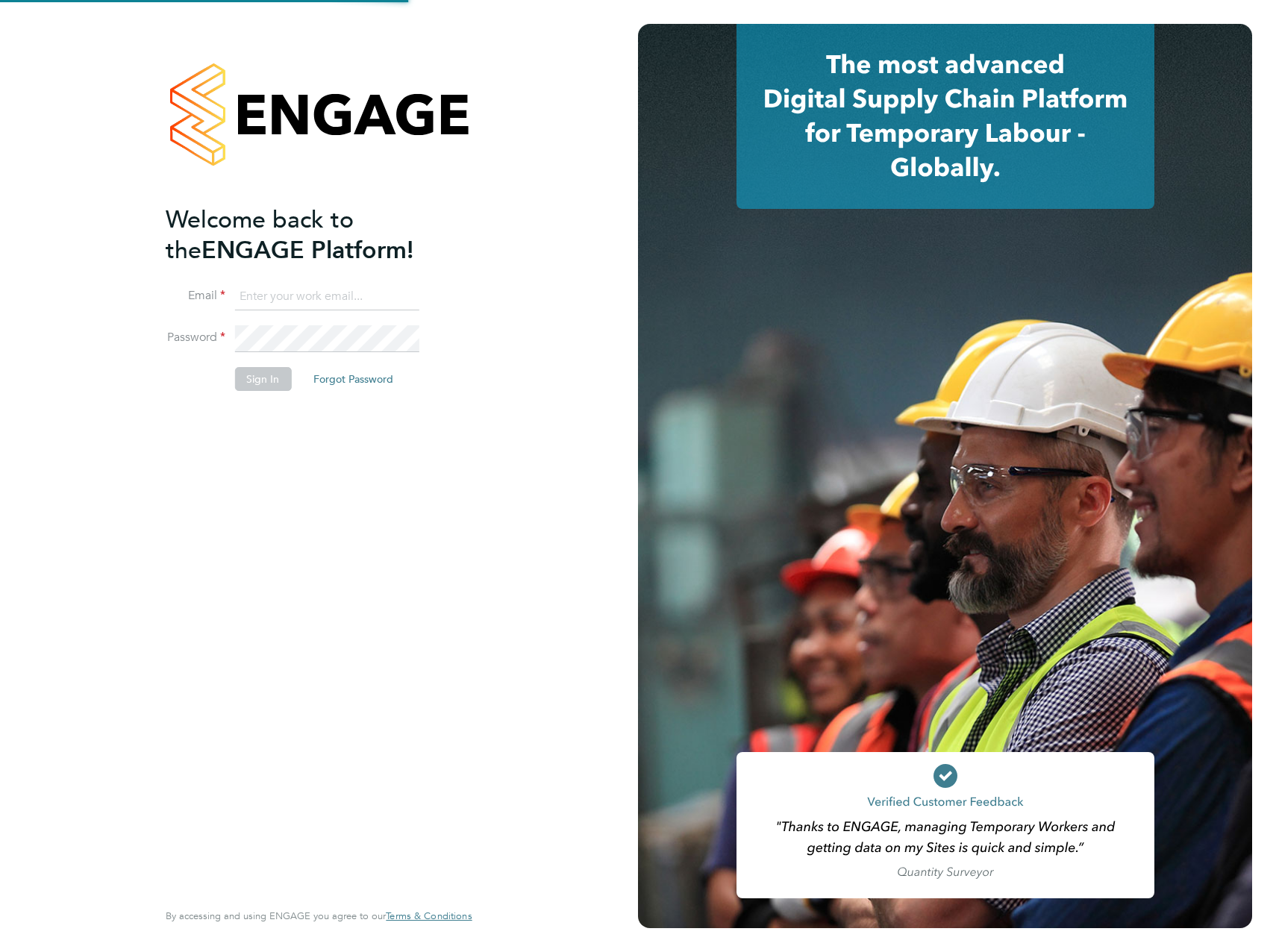  I want to click on button: Sign In, so click(262, 379).